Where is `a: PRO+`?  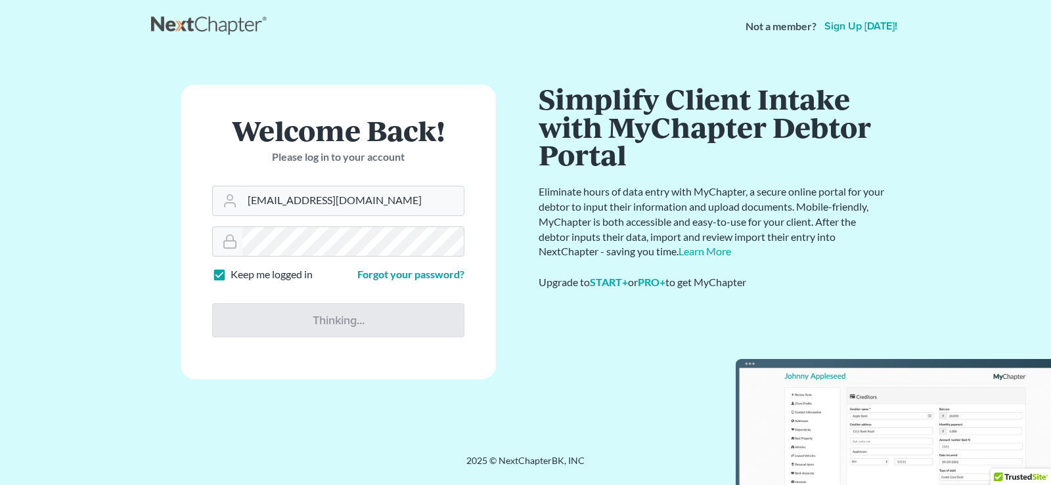 a: PRO+ is located at coordinates (651, 282).